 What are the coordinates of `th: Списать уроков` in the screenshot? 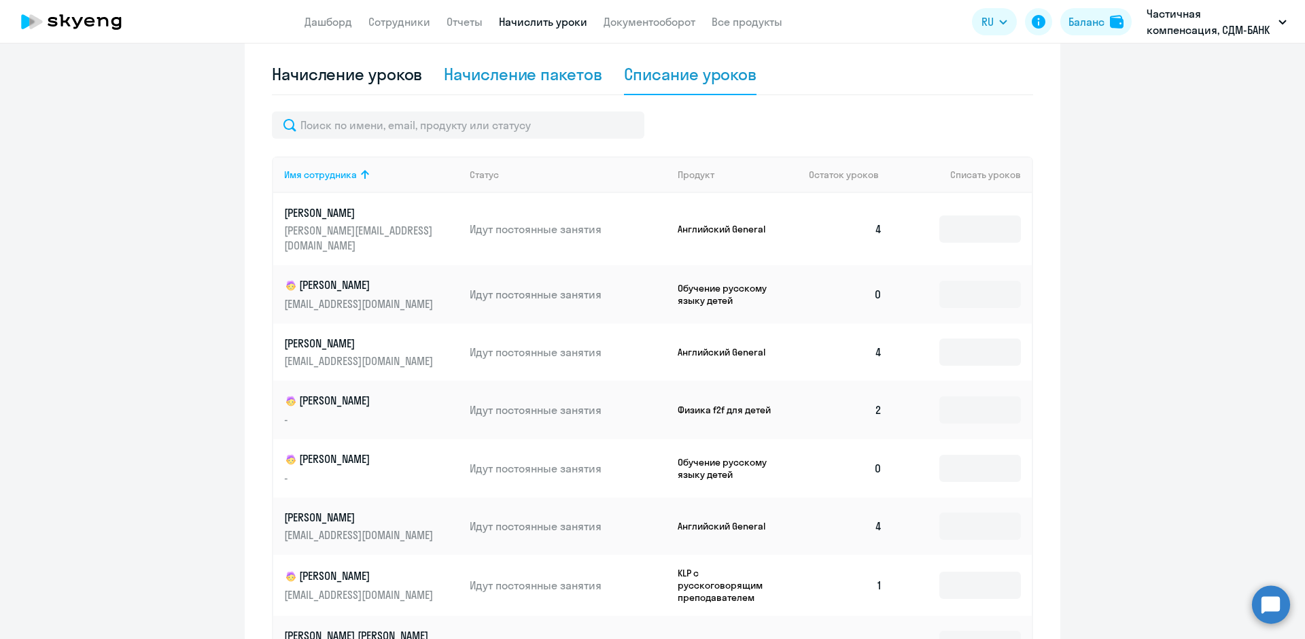 It's located at (962, 175).